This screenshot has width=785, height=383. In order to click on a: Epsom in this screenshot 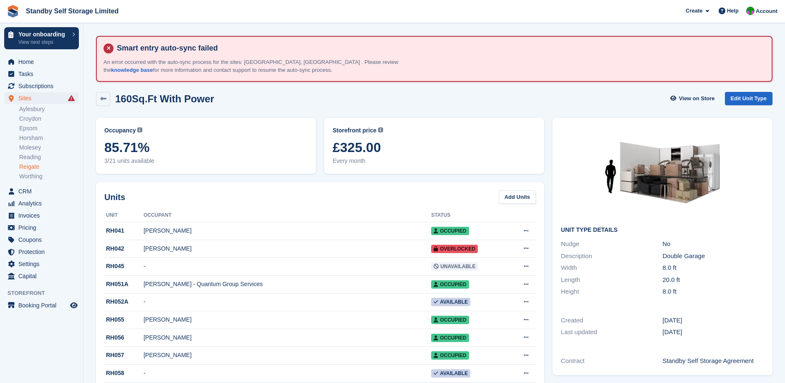, I will do `click(49, 128)`.